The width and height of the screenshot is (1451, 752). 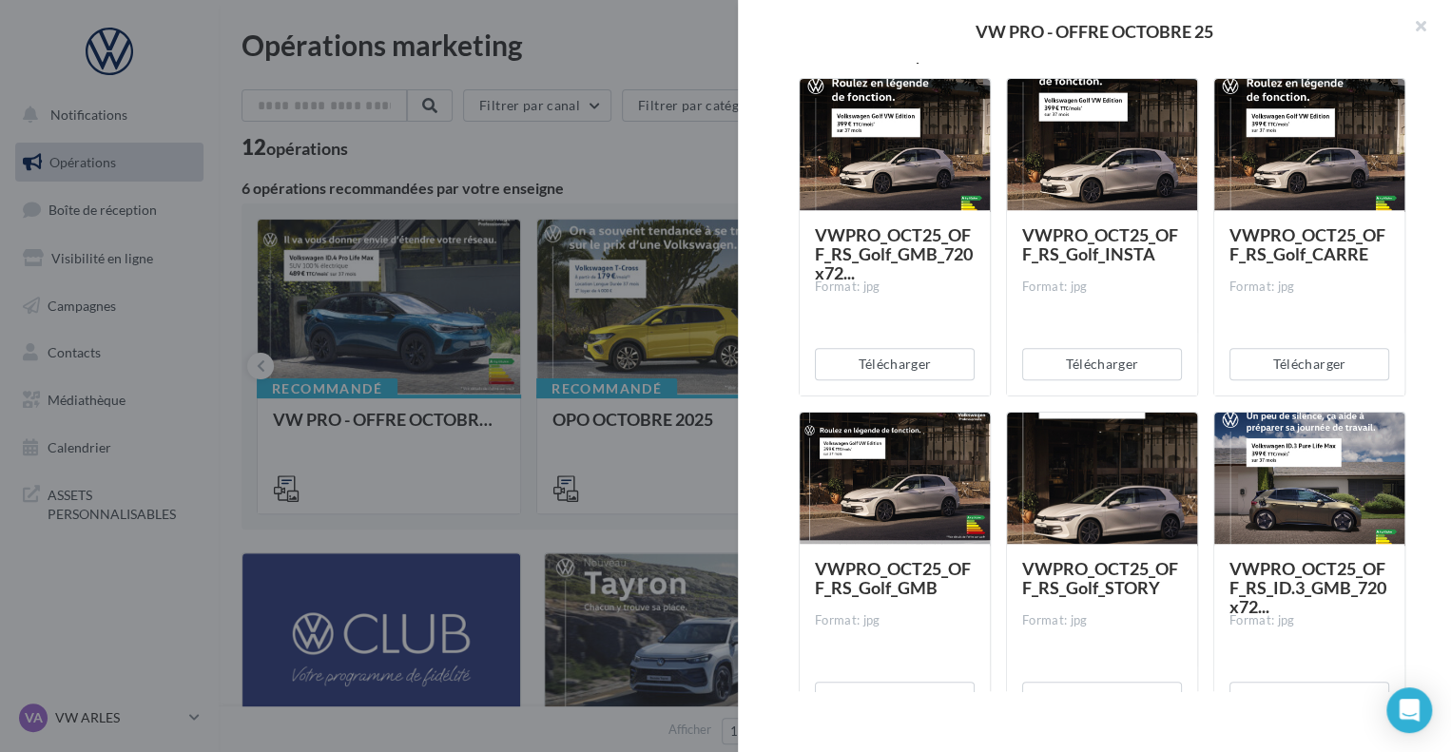 I want to click on span: VWPRO_OCT25_OFF_RS_Golf_GMB_720x72..., so click(x=894, y=254).